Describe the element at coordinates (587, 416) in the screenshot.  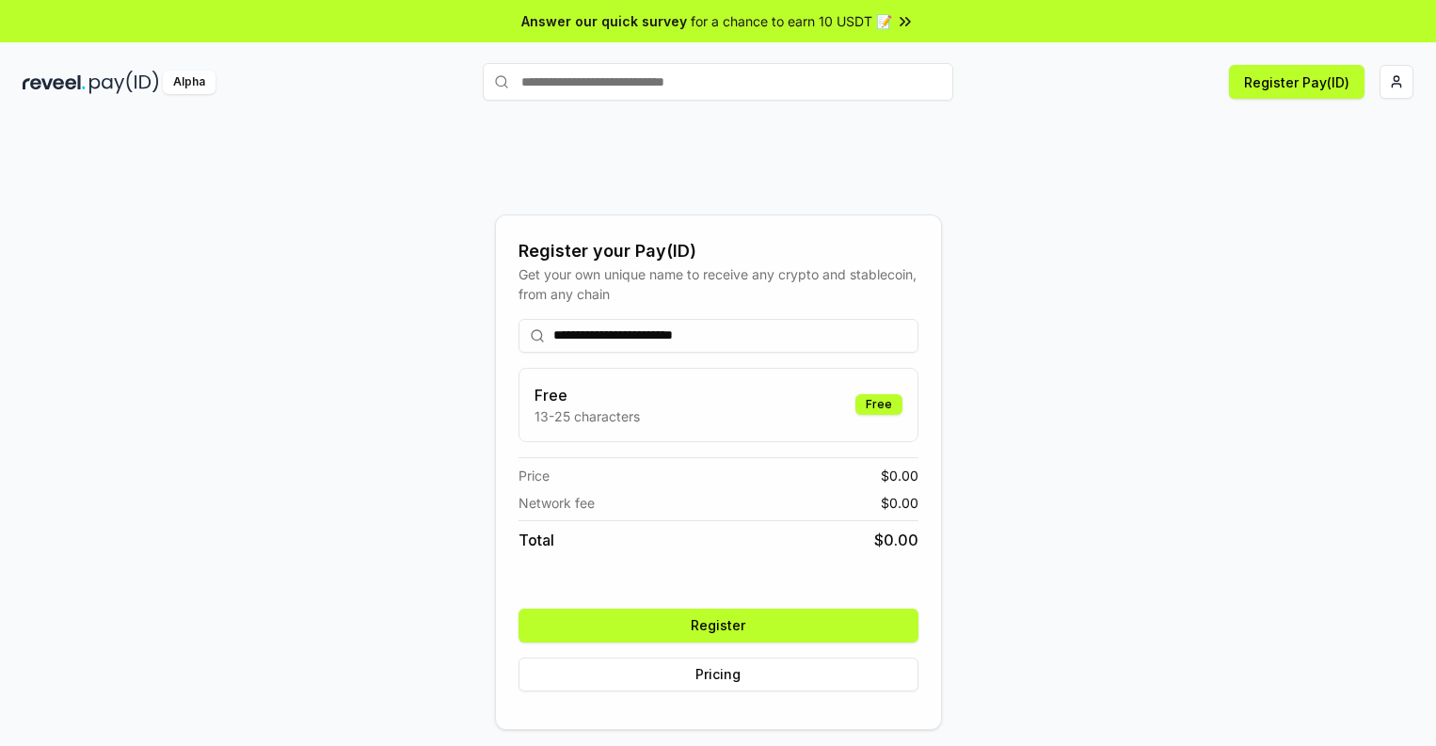
I see `p: 13-25 characters` at that location.